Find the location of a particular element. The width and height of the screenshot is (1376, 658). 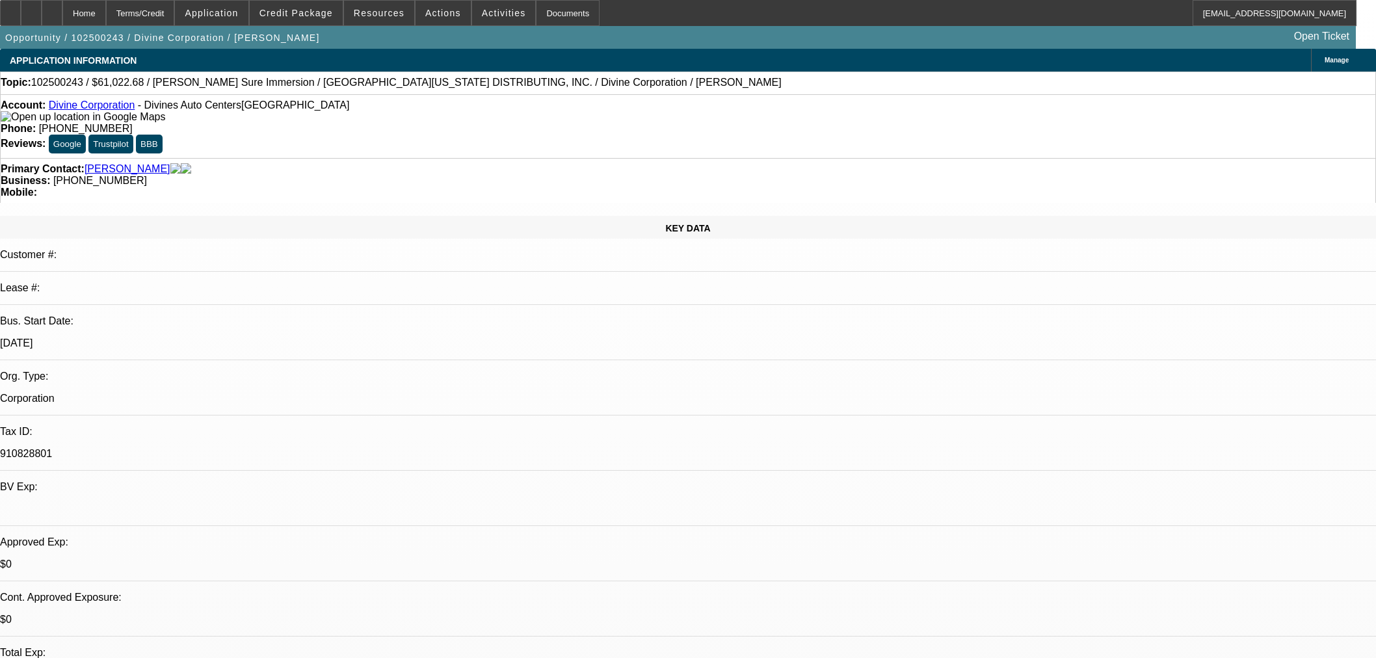

button: Resources is located at coordinates (379, 13).